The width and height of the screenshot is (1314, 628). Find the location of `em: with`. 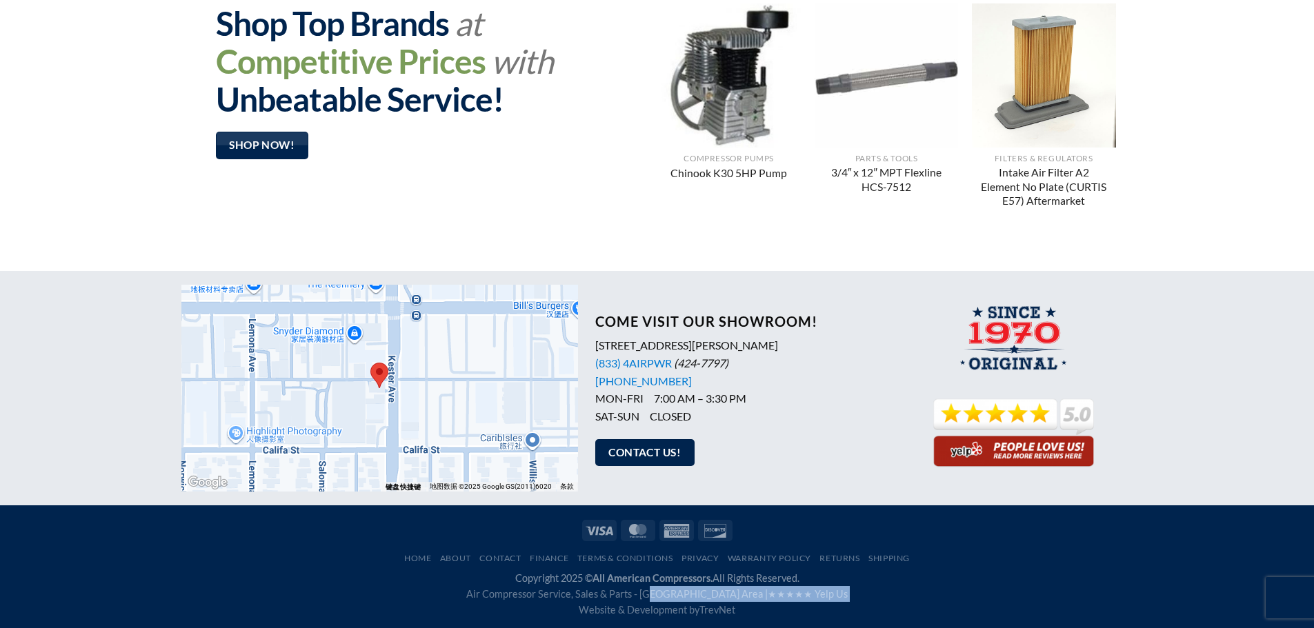

em: with is located at coordinates (522, 61).